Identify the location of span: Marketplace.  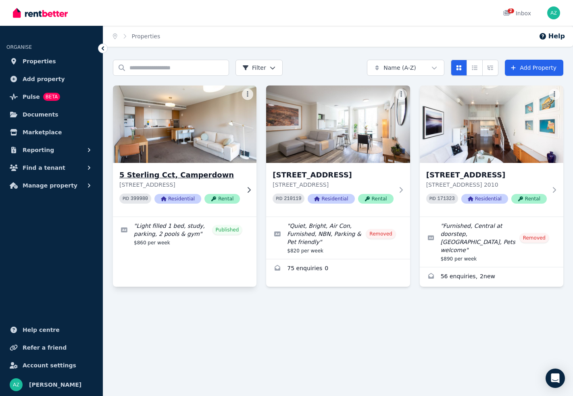
(42, 132).